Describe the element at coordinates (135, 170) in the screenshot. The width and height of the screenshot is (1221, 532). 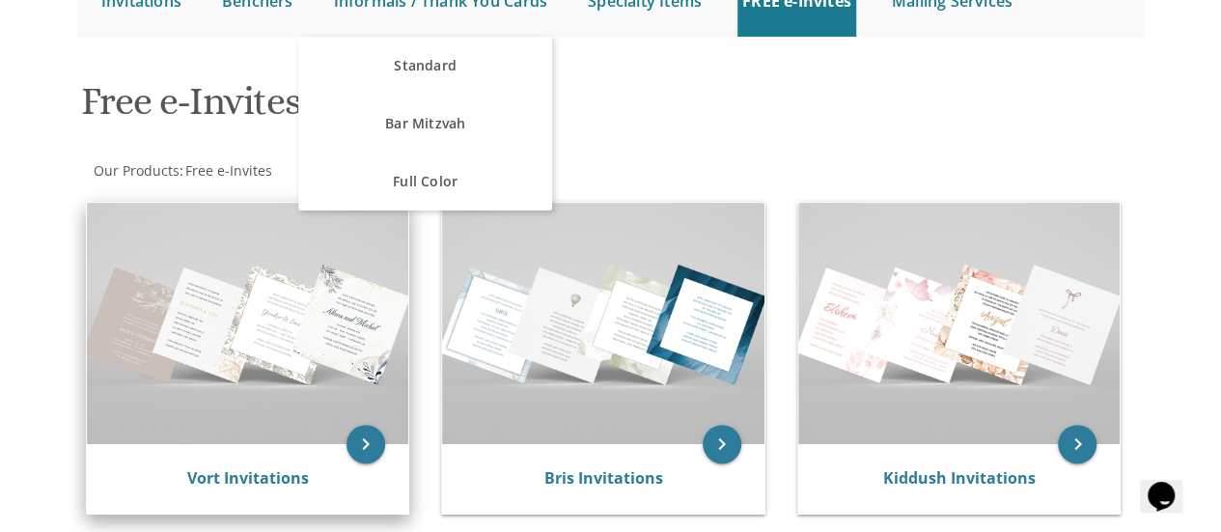
I see `a: Our Products` at that location.